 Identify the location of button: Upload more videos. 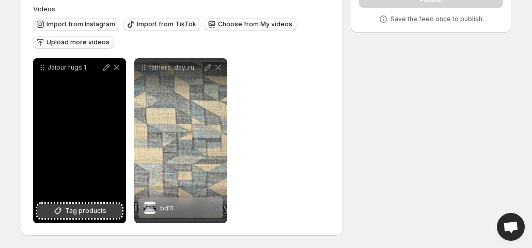
(73, 42).